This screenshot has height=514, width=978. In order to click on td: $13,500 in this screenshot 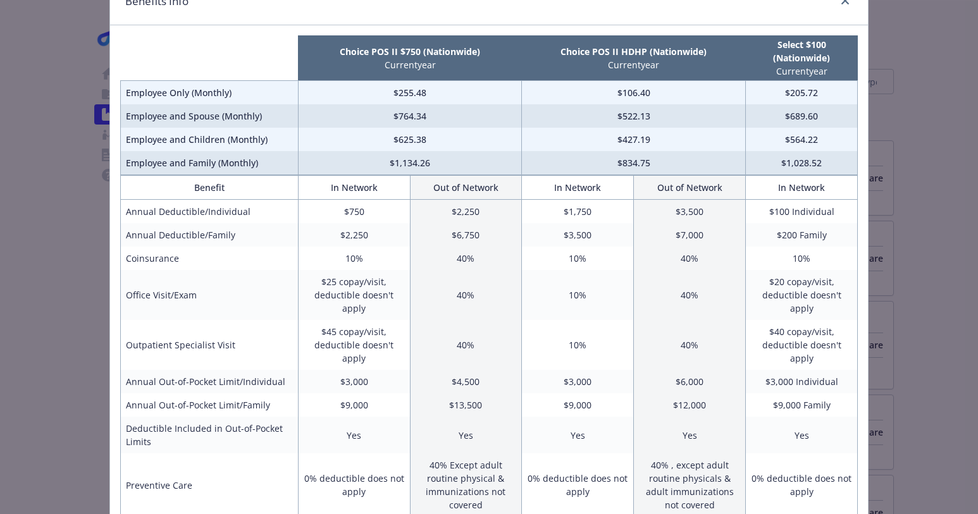, I will do `click(465, 405)`.